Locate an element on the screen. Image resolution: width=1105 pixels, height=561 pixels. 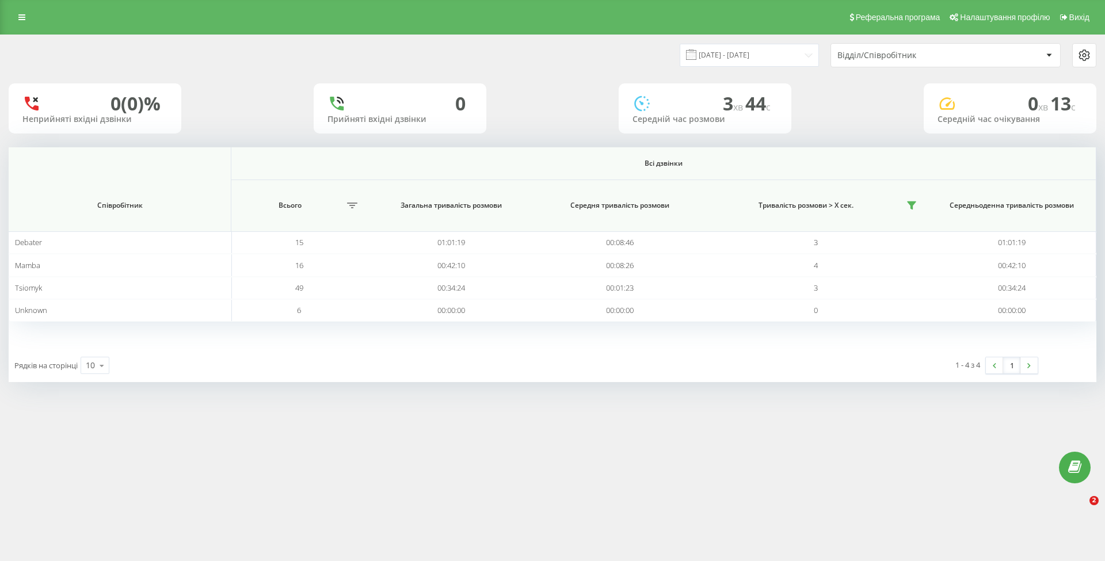
div: Неприйняті вхідні дзвінки is located at coordinates (95, 119).